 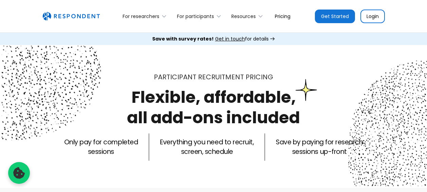 What do you see at coordinates (71, 16) in the screenshot?
I see `a: home` at bounding box center [71, 16].